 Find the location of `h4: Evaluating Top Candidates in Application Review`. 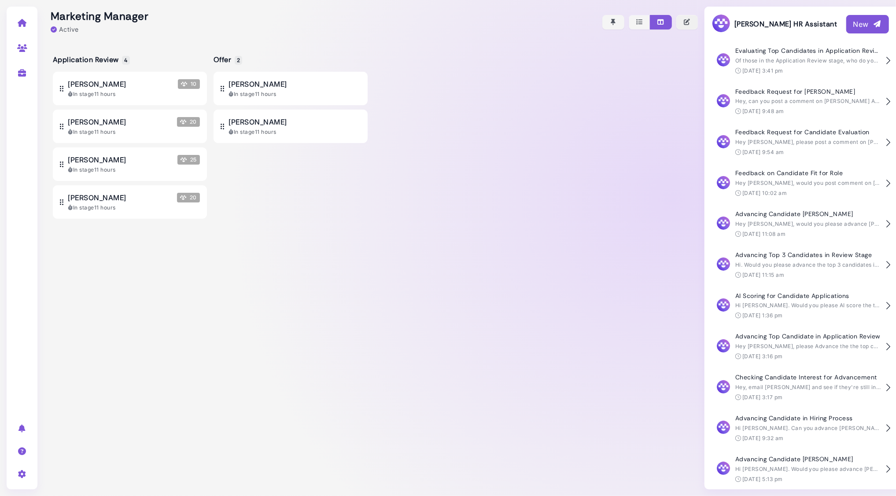

h4: Evaluating Top Candidates in Application Review is located at coordinates (808, 51).